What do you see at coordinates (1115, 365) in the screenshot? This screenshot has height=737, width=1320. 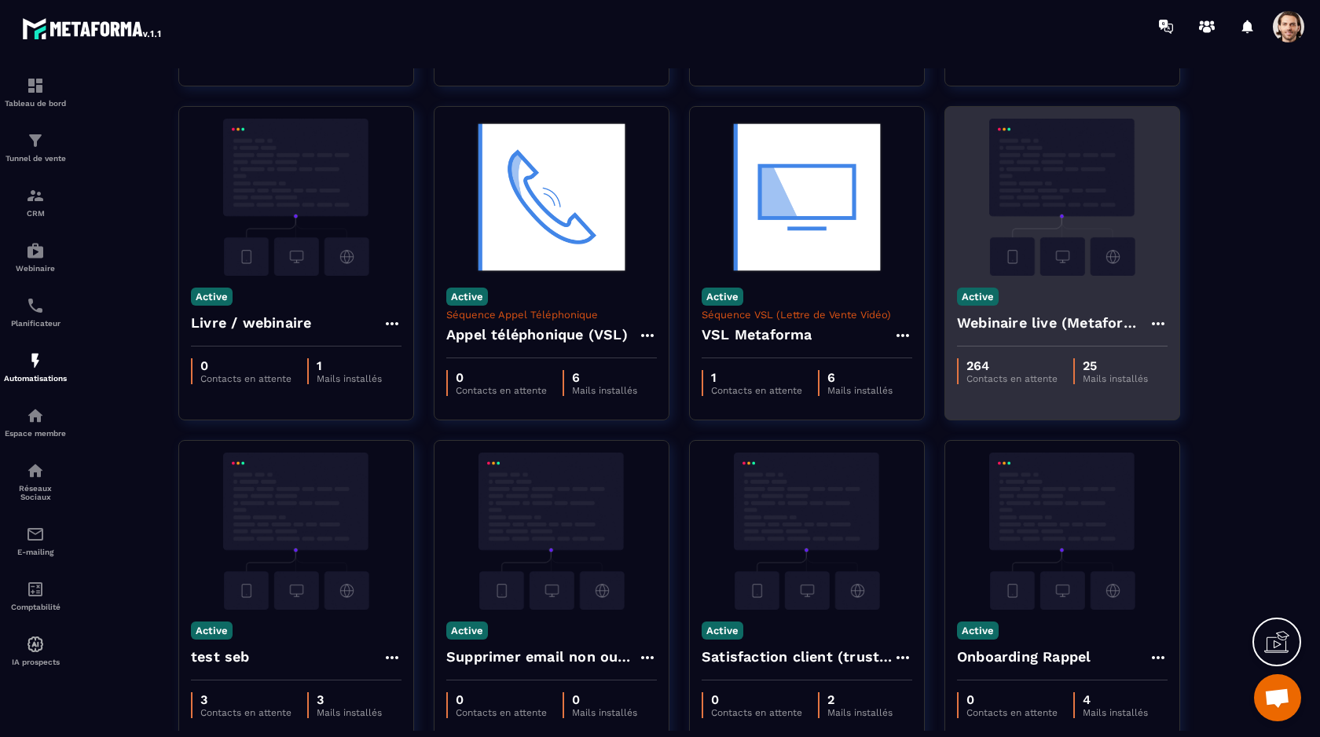 I see `p: 25` at bounding box center [1115, 365].